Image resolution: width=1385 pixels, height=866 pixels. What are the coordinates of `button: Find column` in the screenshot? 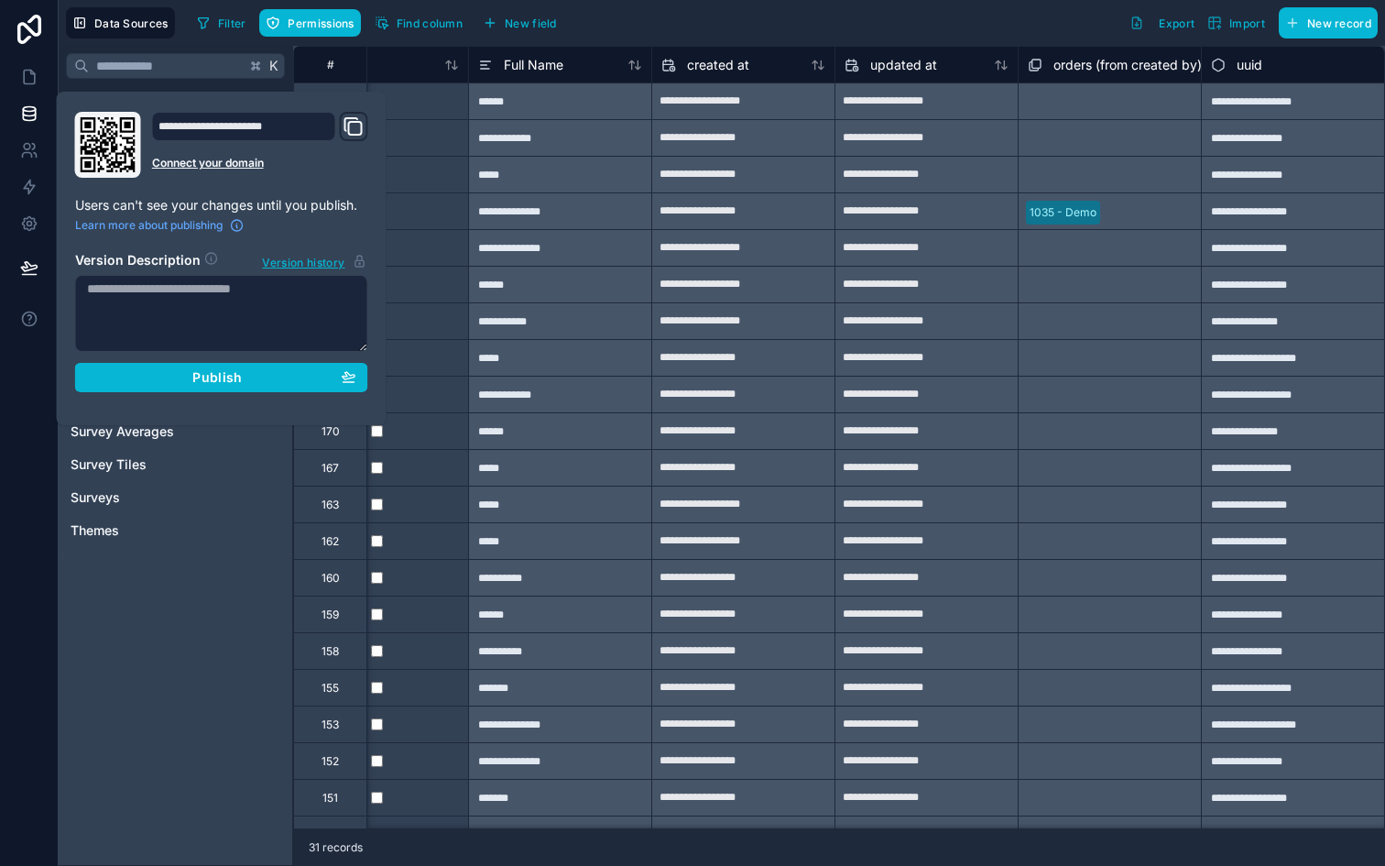 It's located at (419, 23).